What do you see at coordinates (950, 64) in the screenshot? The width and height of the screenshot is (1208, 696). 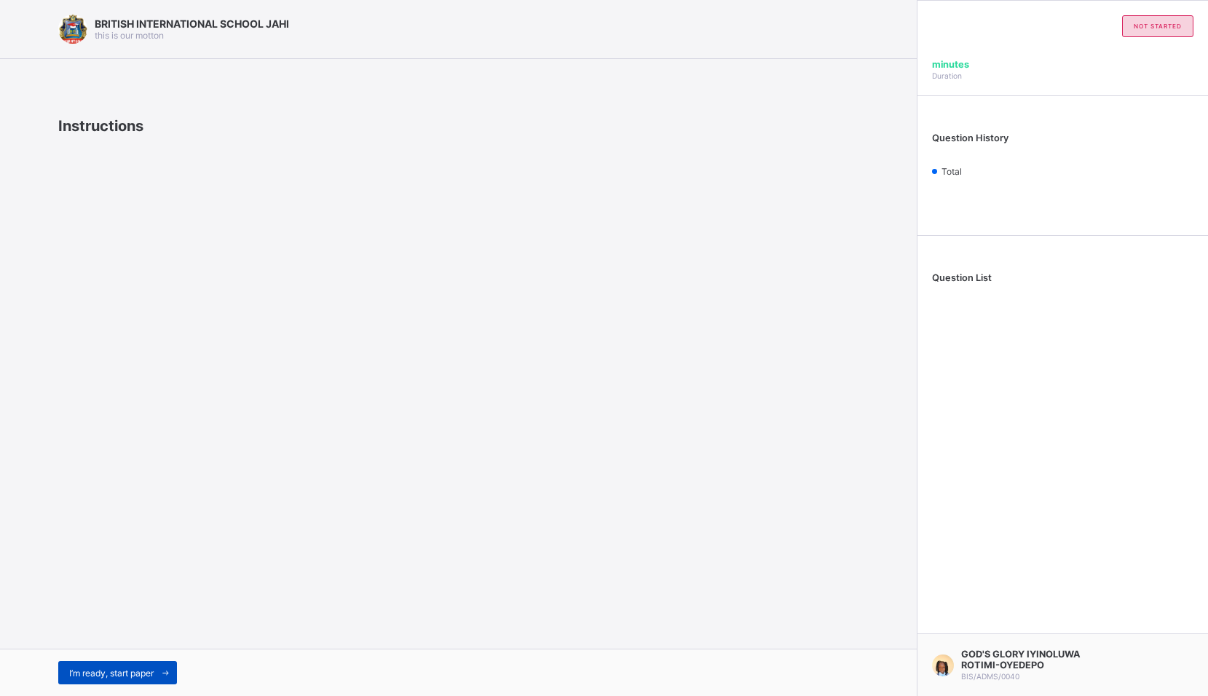 I see `span: minutes` at bounding box center [950, 64].